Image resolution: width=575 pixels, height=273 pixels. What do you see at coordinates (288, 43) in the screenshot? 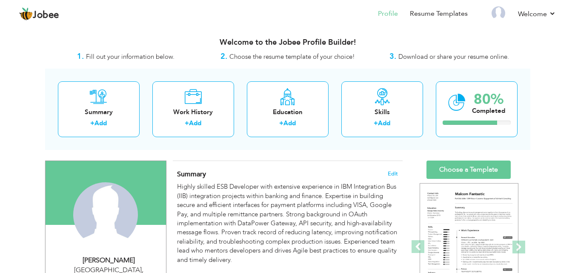
I see `h3: Welcome to the Jobee Profile Builder!` at bounding box center [288, 43].